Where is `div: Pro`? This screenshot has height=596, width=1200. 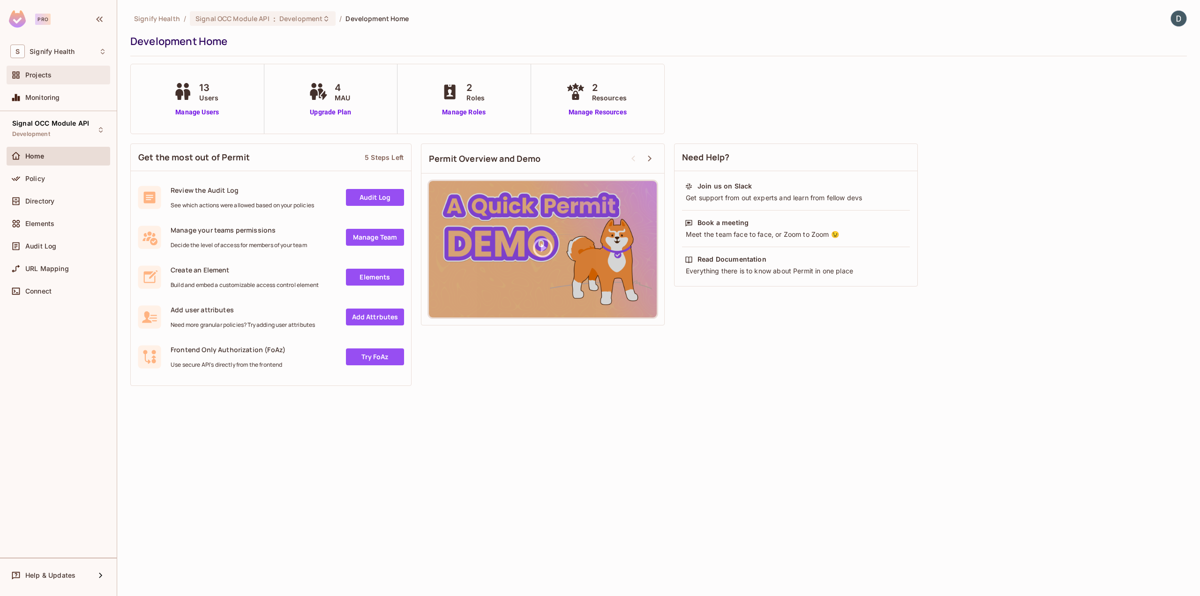 div: Pro is located at coordinates (43, 19).